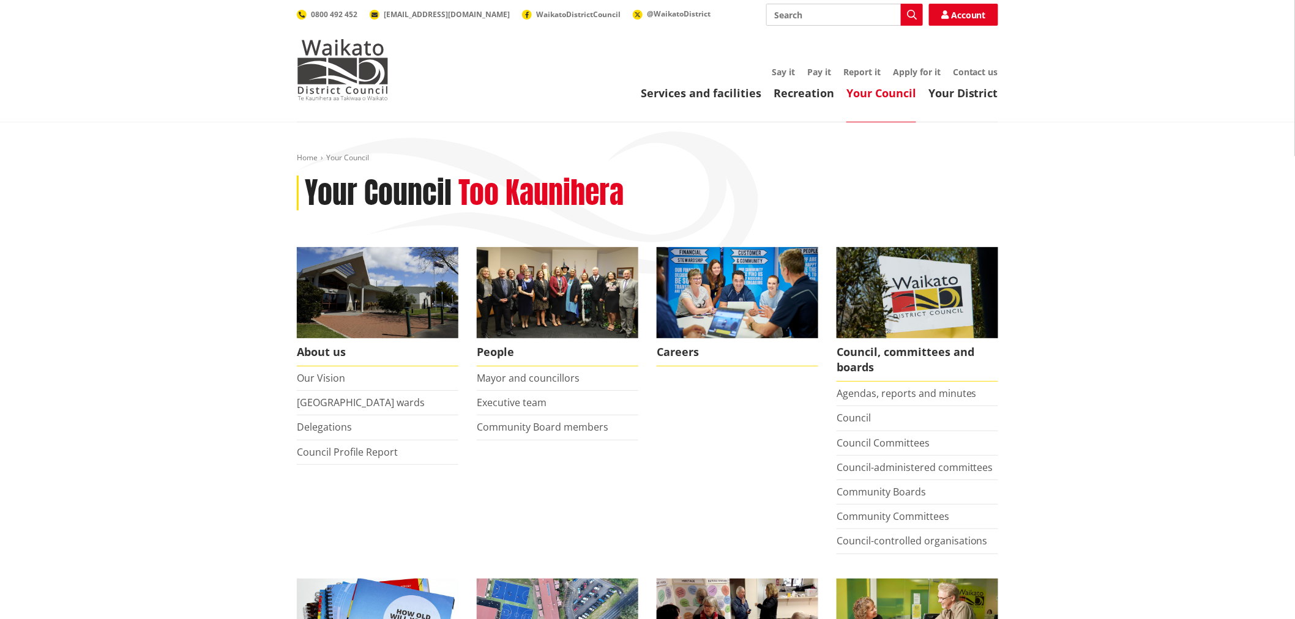 The image size is (1295, 619). What do you see at coordinates (571, 14) in the screenshot?
I see `a: WaikatoDistrictCouncil` at bounding box center [571, 14].